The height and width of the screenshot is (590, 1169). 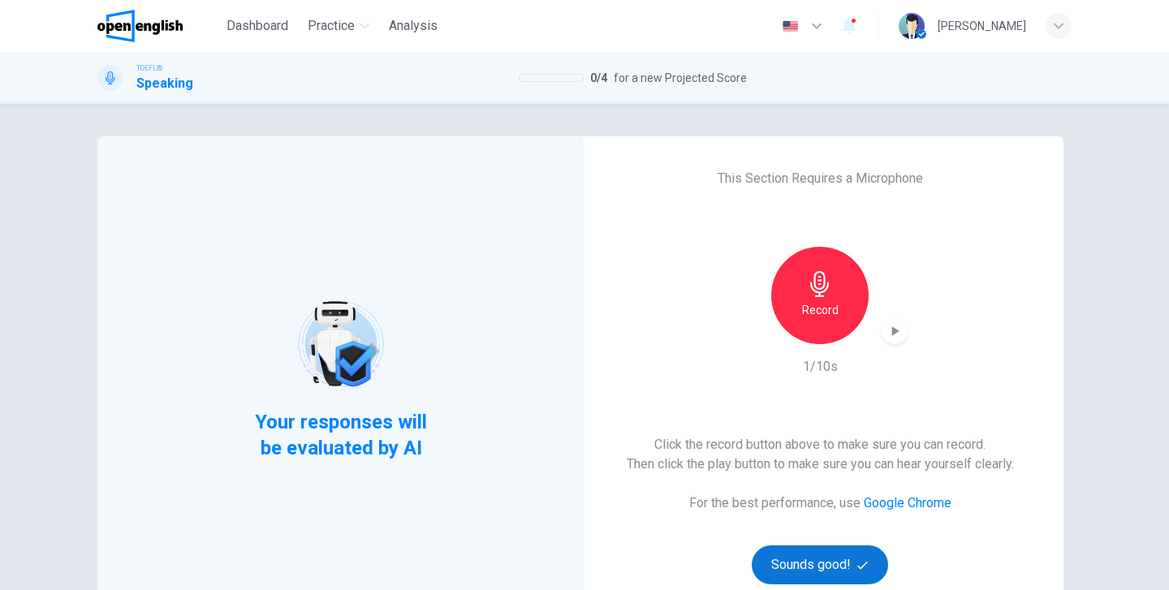 I want to click on span: Your responses will be evaluated by AI, so click(x=341, y=435).